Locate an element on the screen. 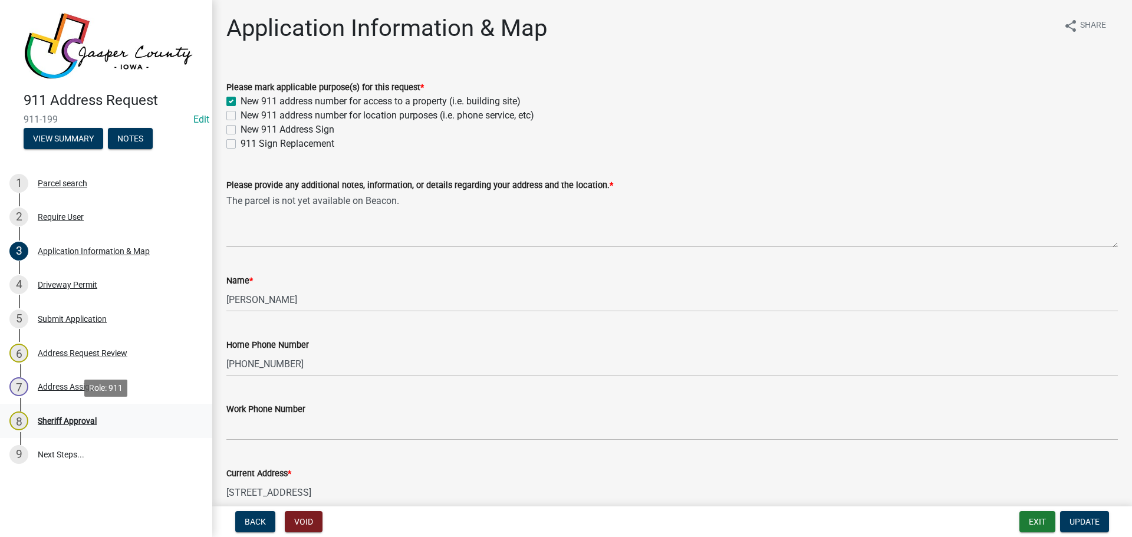 This screenshot has height=537, width=1132. div: Driveway Permit is located at coordinates (67, 285).